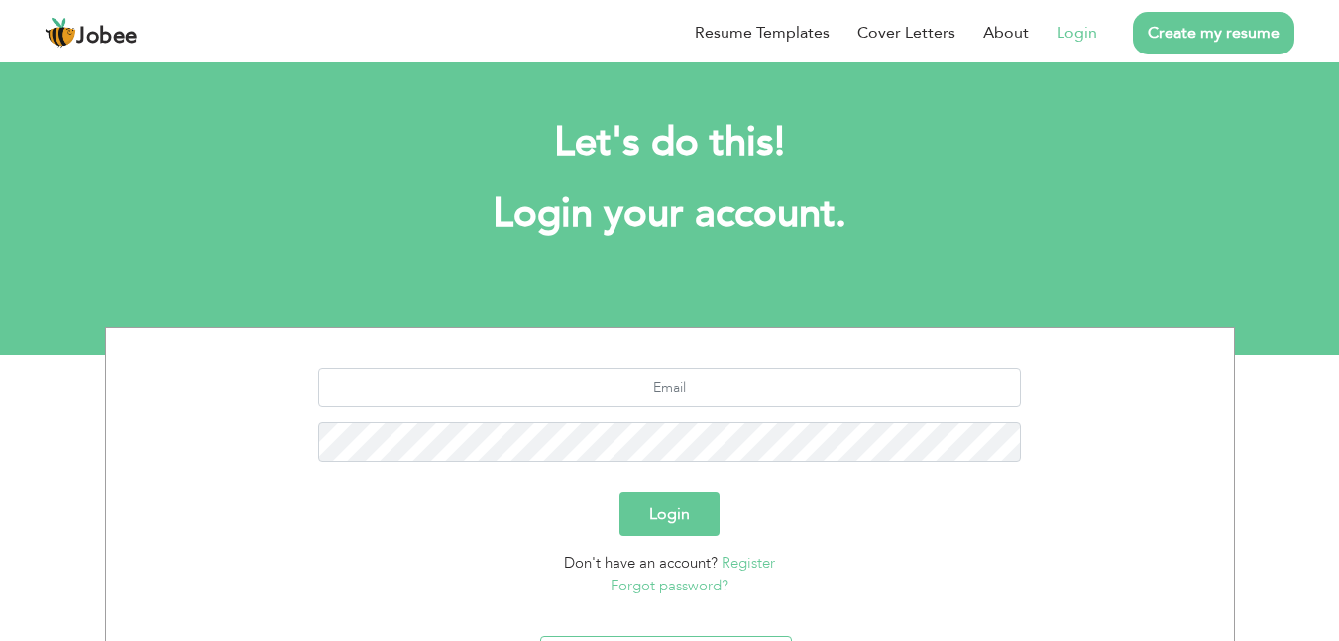 The image size is (1339, 641). Describe the element at coordinates (748, 563) in the screenshot. I see `a: Register` at that location.